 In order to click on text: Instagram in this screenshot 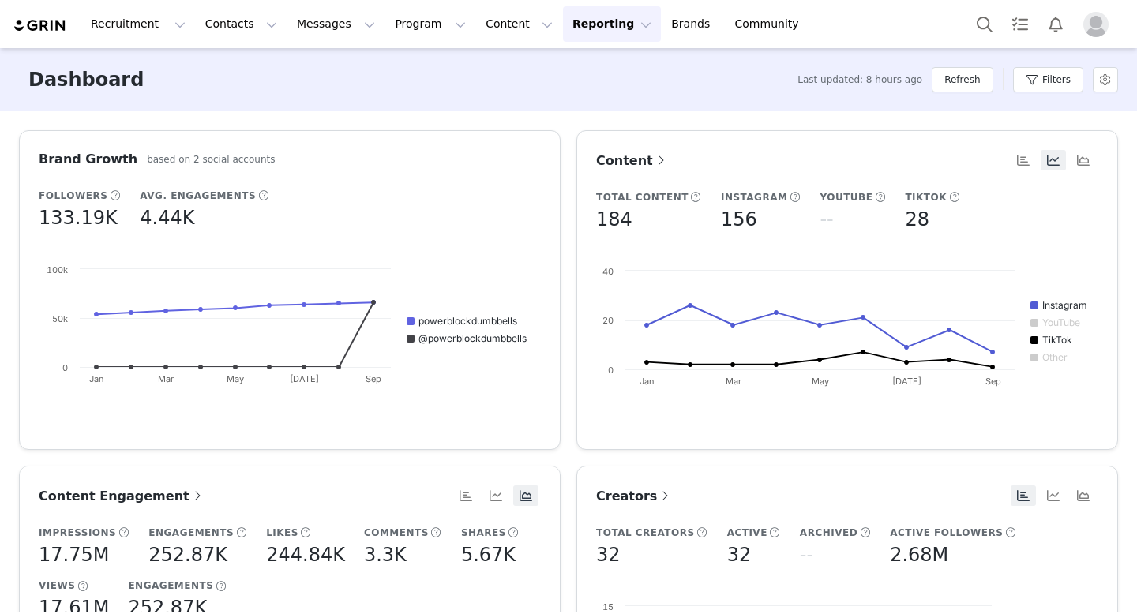, I will do `click(1064, 305)`.